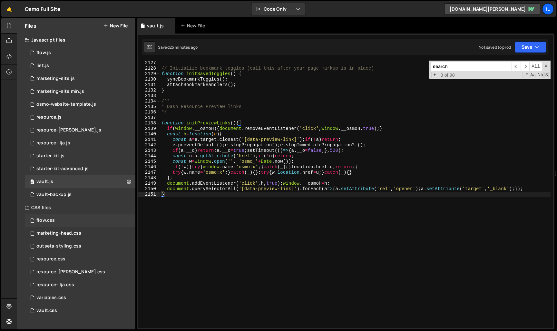  I want to click on span: Whole Word Search, so click(540, 75).